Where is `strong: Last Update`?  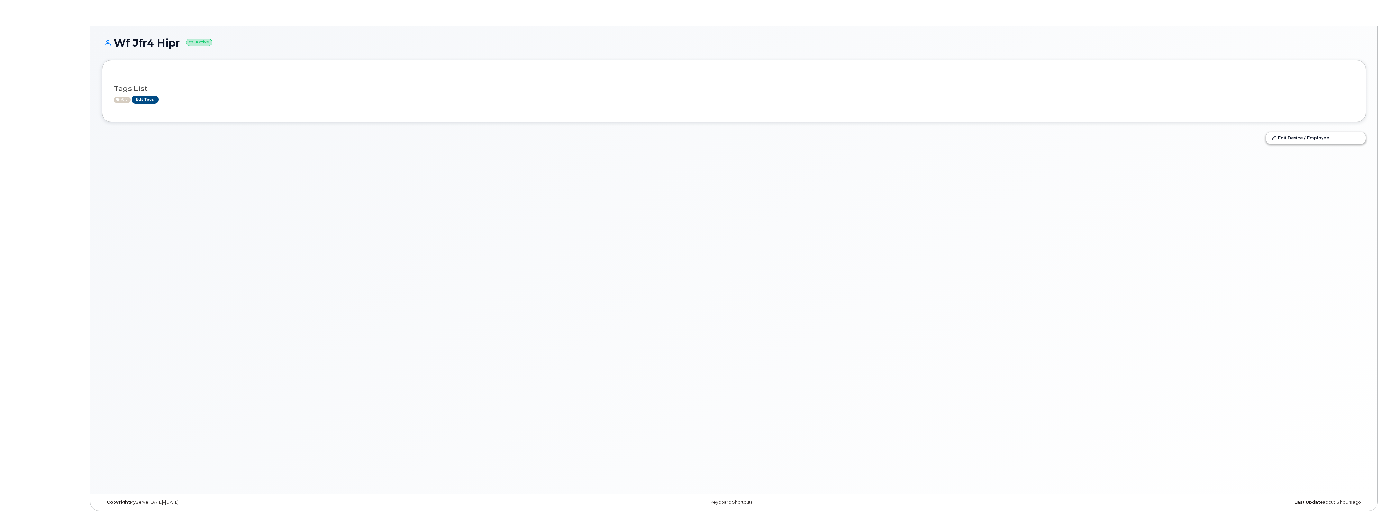 strong: Last Update is located at coordinates (1309, 502).